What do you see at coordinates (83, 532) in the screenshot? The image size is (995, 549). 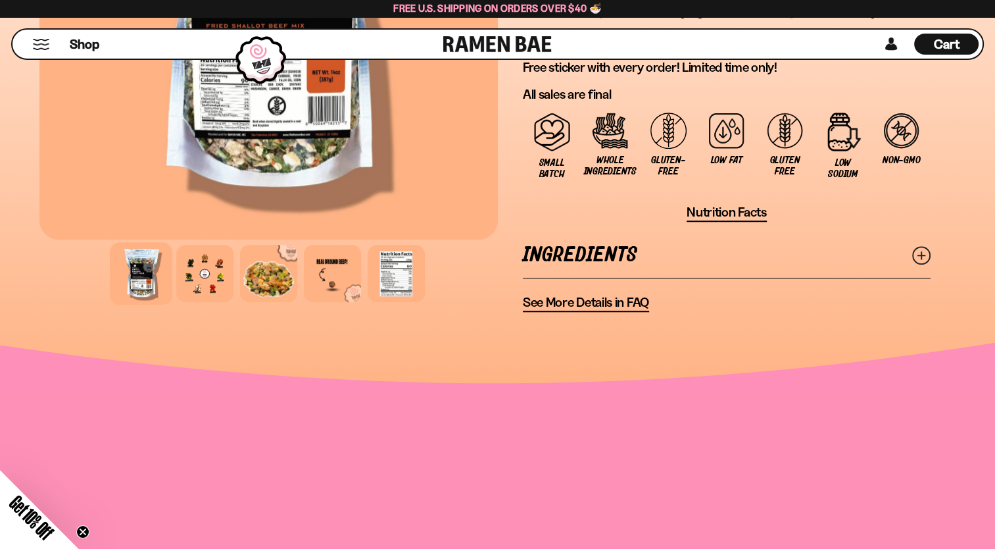 I see `button: Close teaser` at bounding box center [83, 532].